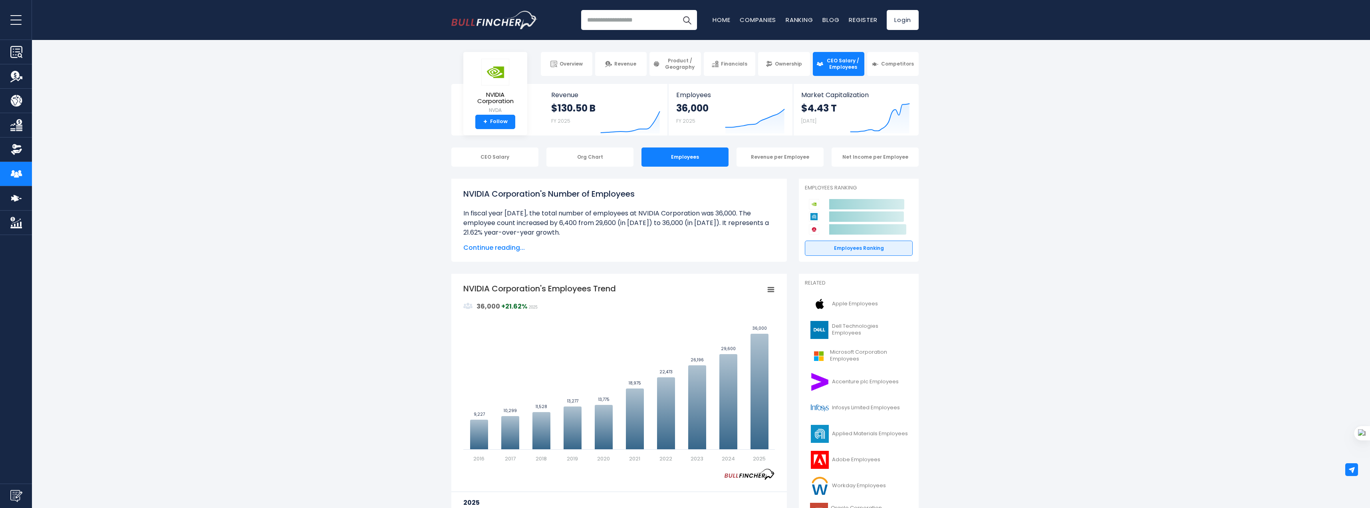 The image size is (1370, 508). Describe the element at coordinates (468, 306) in the screenshot. I see `img: graph_employee_icon.svg` at that location.